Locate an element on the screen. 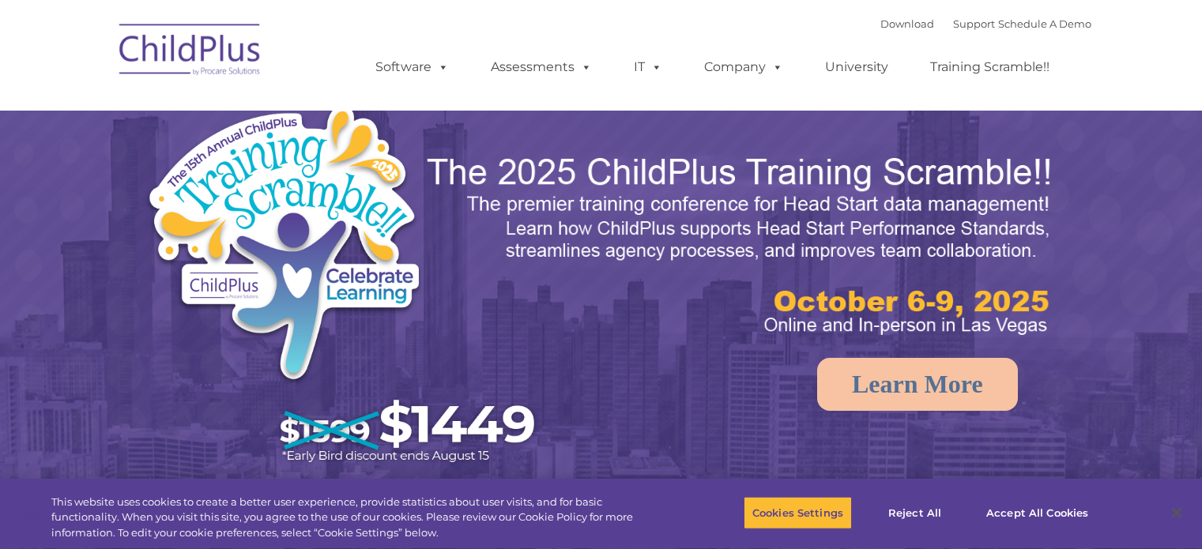  a: Software is located at coordinates (412, 67).